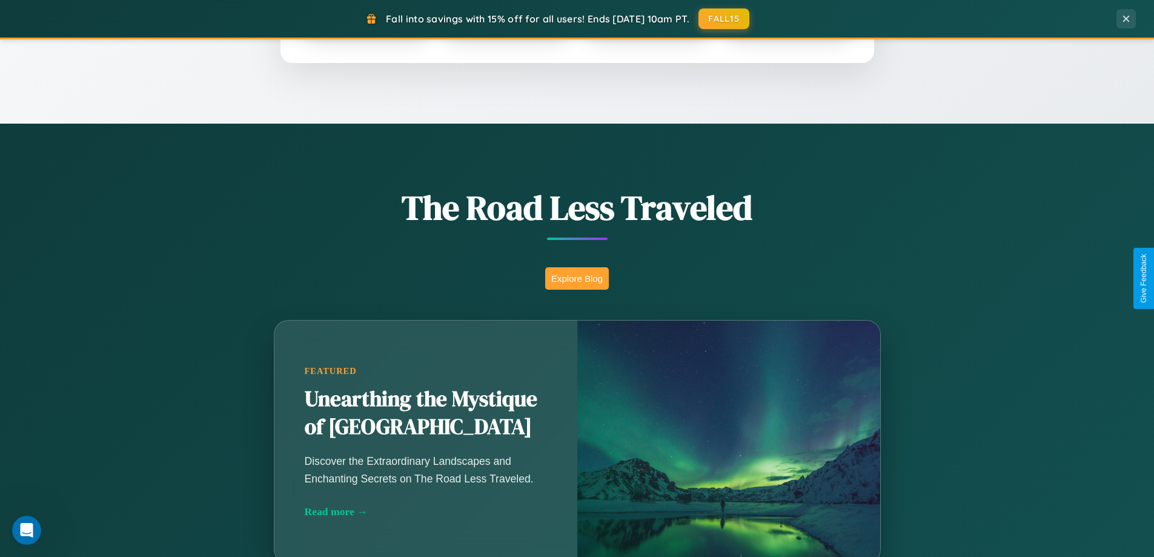 This screenshot has width=1154, height=557. I want to click on button: FALL15, so click(724, 19).